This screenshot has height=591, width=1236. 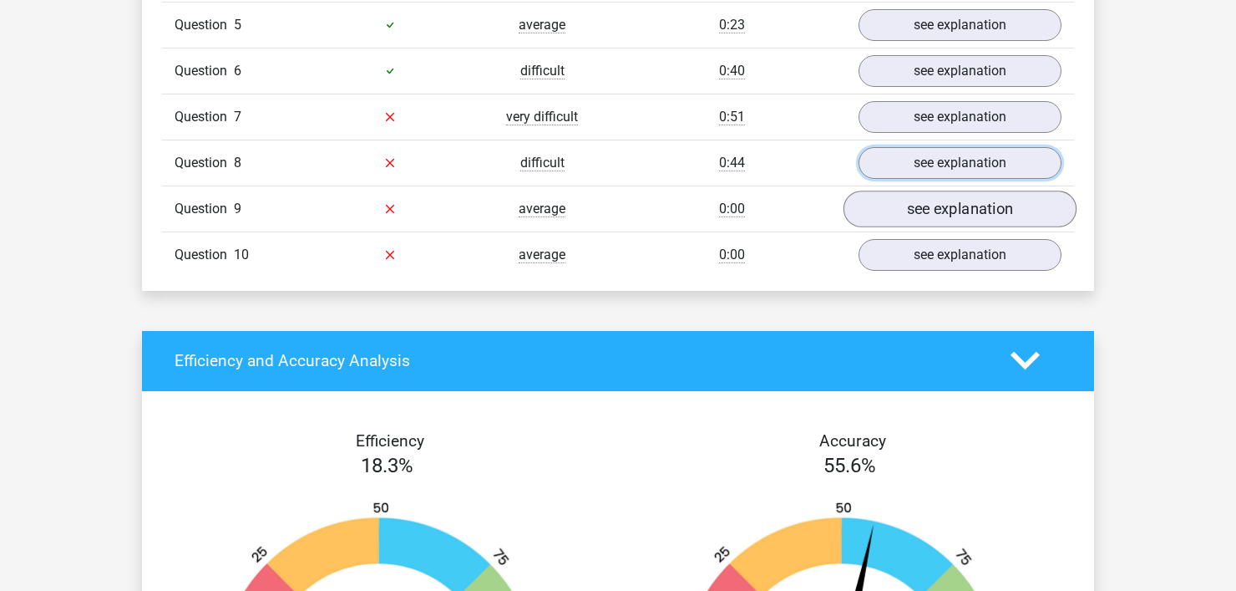 I want to click on span: 10, so click(x=241, y=254).